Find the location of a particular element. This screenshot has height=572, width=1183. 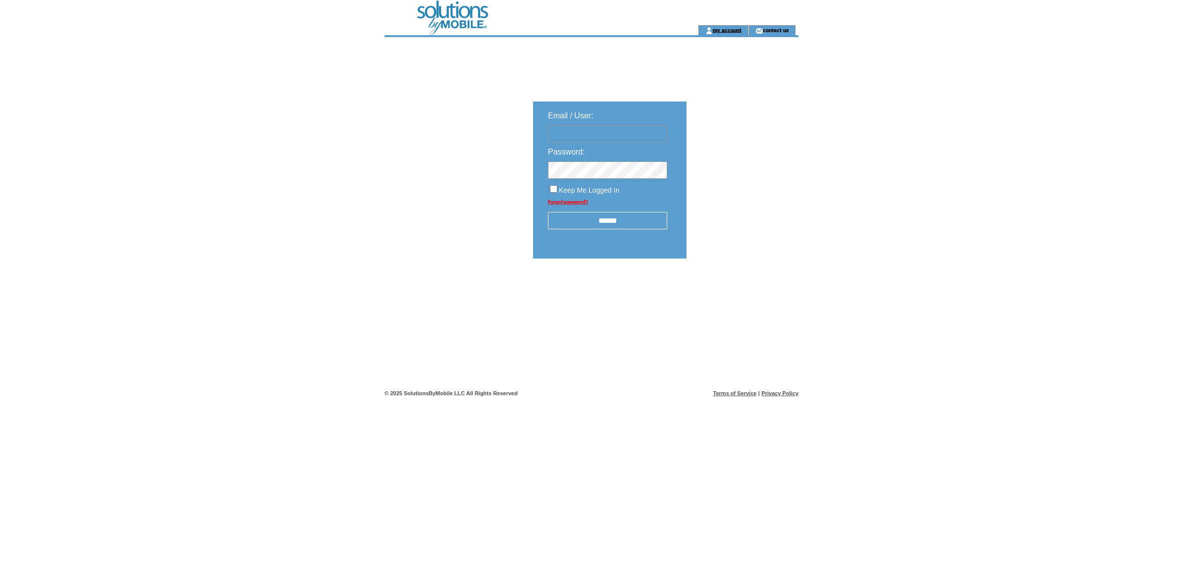

img: account_icon.gif is located at coordinates (709, 31).